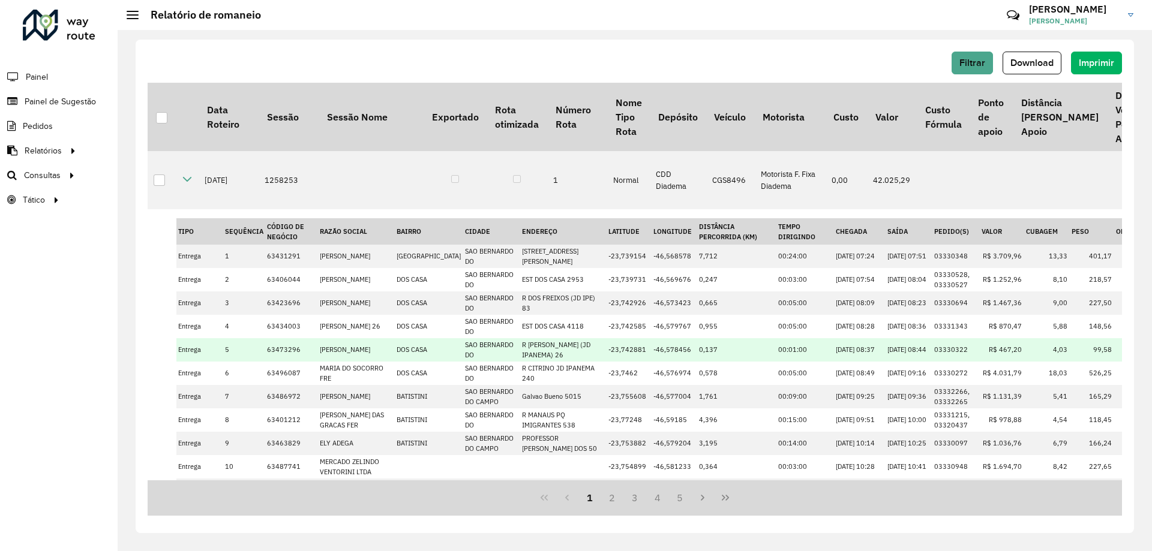 The width and height of the screenshot is (1152, 551). I want to click on th: Sessão Nome, so click(371, 117).